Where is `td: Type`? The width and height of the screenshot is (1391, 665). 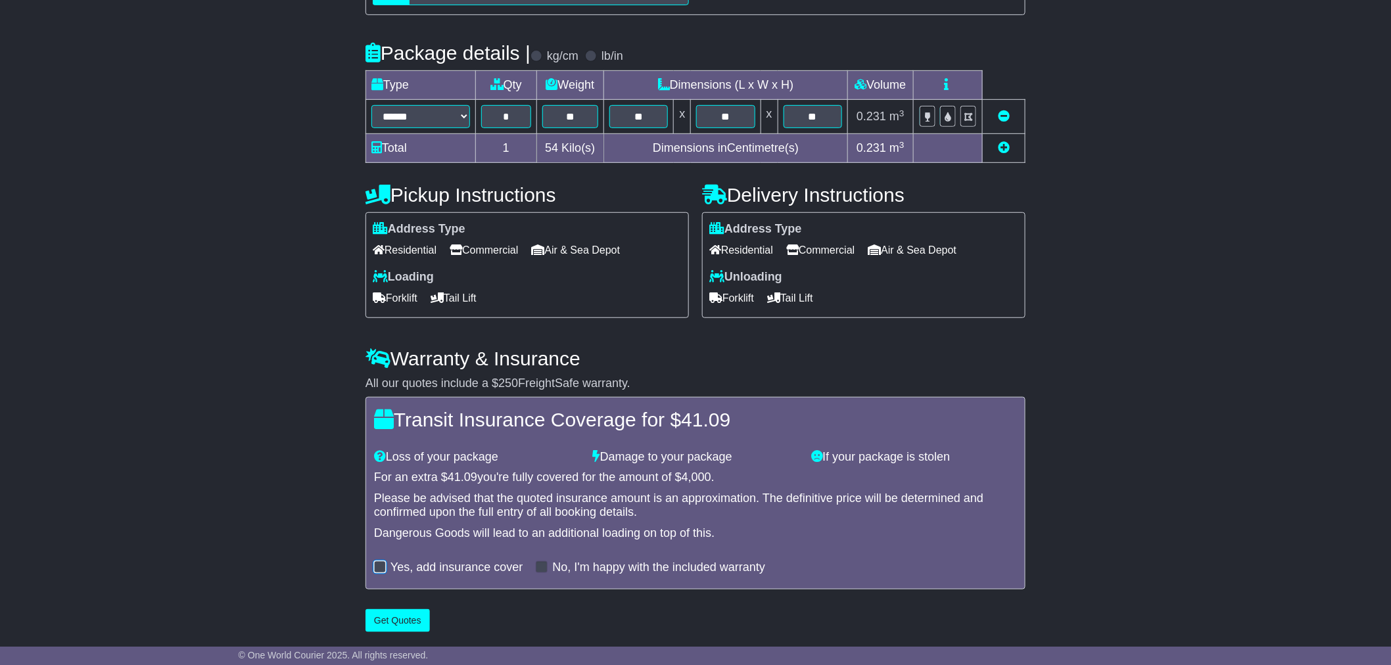 td: Type is located at coordinates (421, 85).